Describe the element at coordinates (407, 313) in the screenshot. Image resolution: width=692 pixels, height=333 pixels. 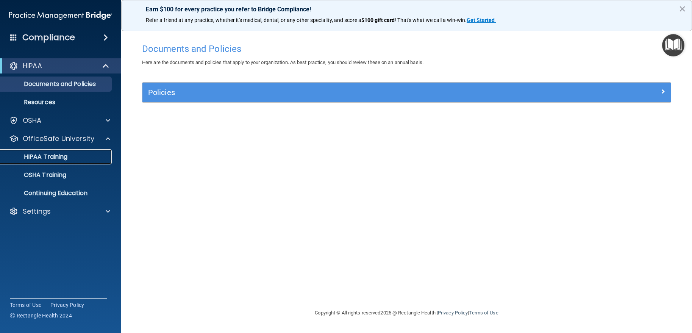
I see `div: Copyright © All rights reserved 2025 @ Rectangle Health | |` at that location.